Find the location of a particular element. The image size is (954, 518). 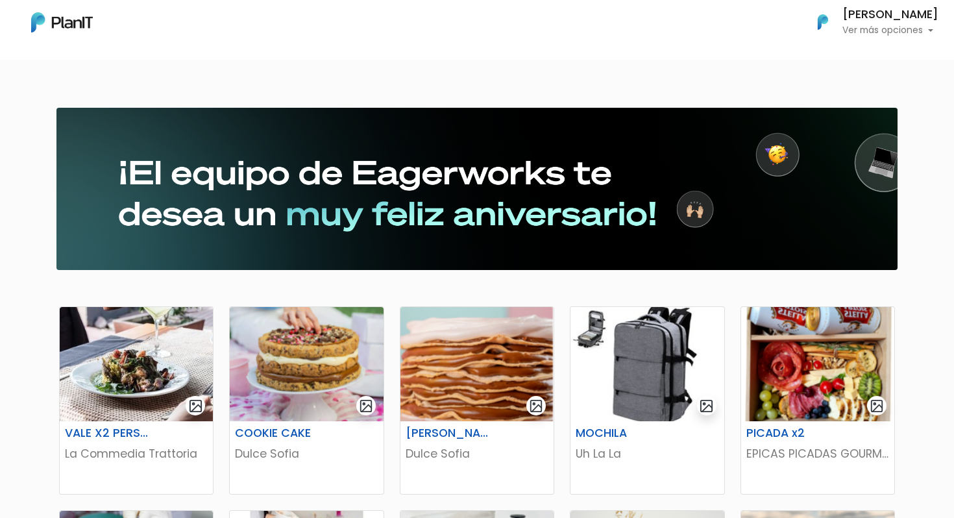

p: La Commedia Trattoria is located at coordinates (136, 454).